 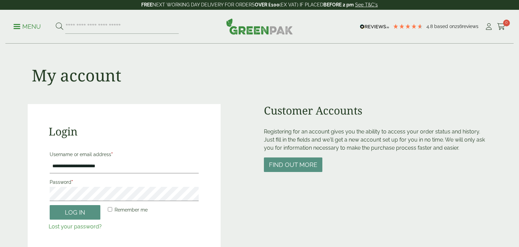 I want to click on strong: FREE, so click(x=147, y=5).